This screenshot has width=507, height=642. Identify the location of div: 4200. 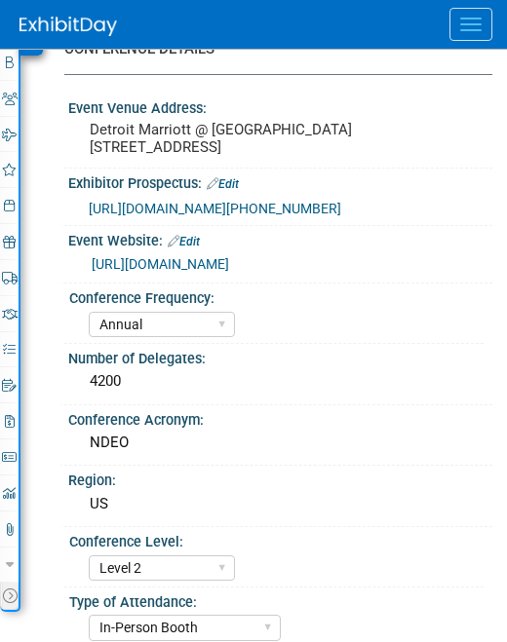
(280, 381).